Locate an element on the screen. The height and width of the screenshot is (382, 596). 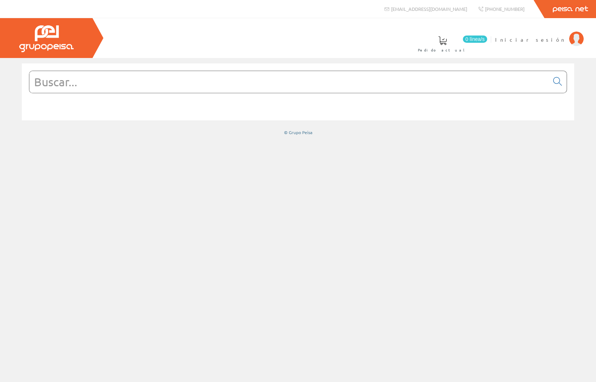
div: © Grupo Peisa is located at coordinates (298, 132).